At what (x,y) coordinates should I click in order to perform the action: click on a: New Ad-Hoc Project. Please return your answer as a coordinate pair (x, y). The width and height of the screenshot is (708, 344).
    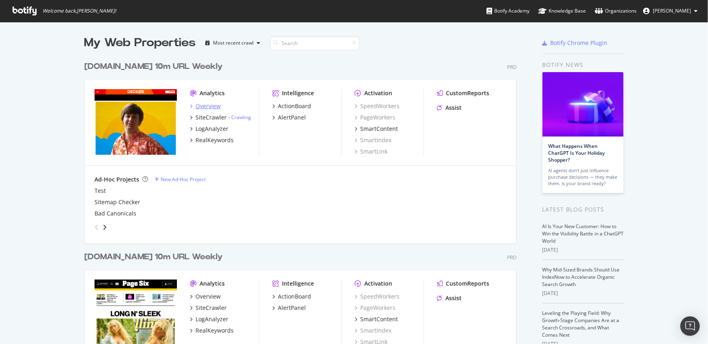
    Looking at the image, I should click on (180, 179).